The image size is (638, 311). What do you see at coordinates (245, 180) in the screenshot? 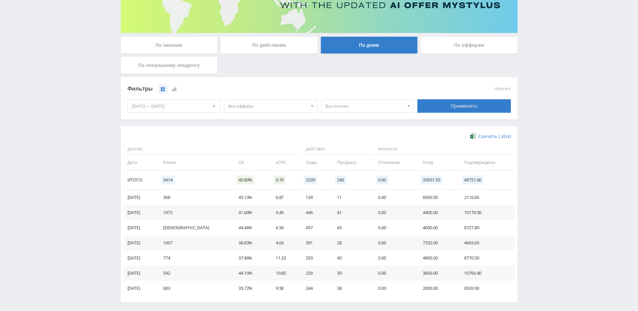
I see `span: 40.80%` at bounding box center [245, 180].